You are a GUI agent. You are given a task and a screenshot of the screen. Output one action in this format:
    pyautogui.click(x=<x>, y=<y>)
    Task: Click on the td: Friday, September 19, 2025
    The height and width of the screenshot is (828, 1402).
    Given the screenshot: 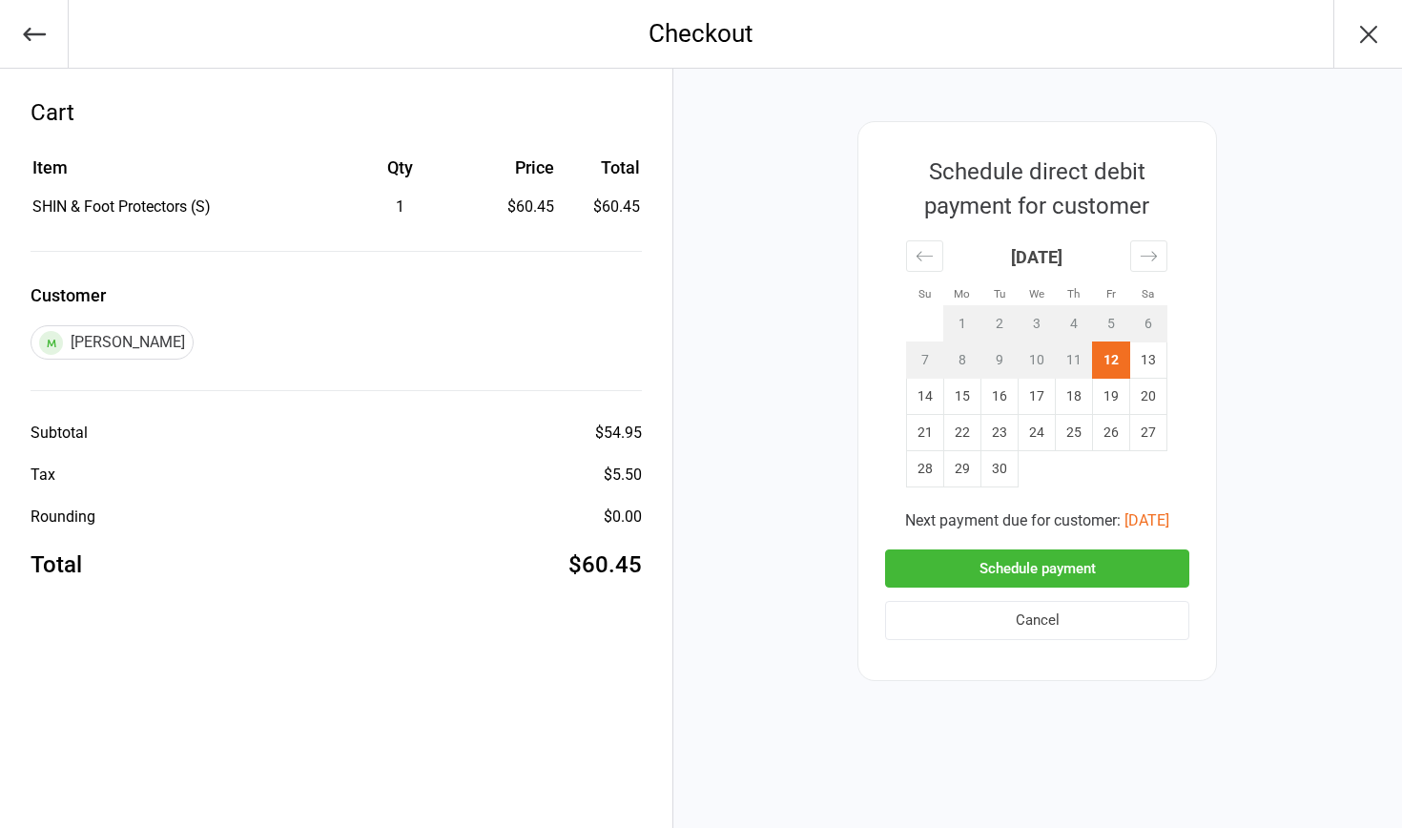 What is the action you would take?
    pyautogui.click(x=1111, y=396)
    